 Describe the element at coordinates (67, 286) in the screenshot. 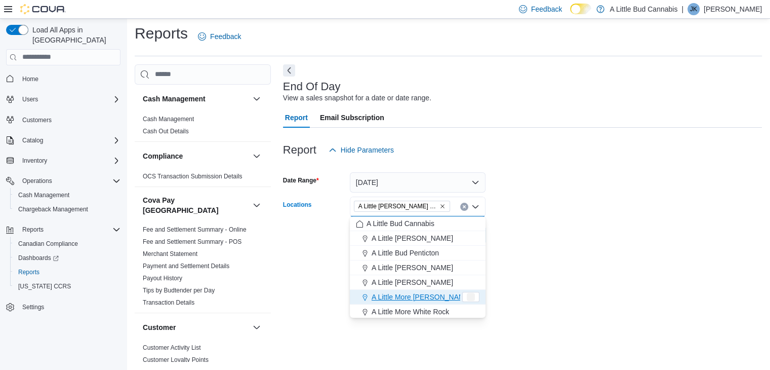

I see `span: Washington CCRS` at that location.